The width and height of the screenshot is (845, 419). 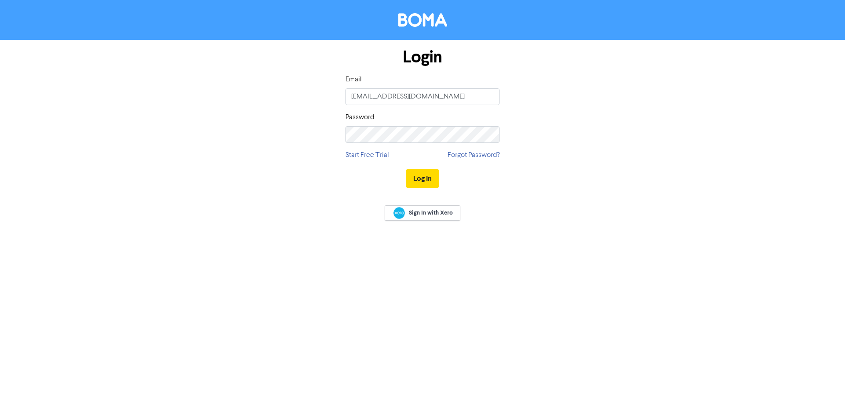 I want to click on label: Email, so click(x=353, y=80).